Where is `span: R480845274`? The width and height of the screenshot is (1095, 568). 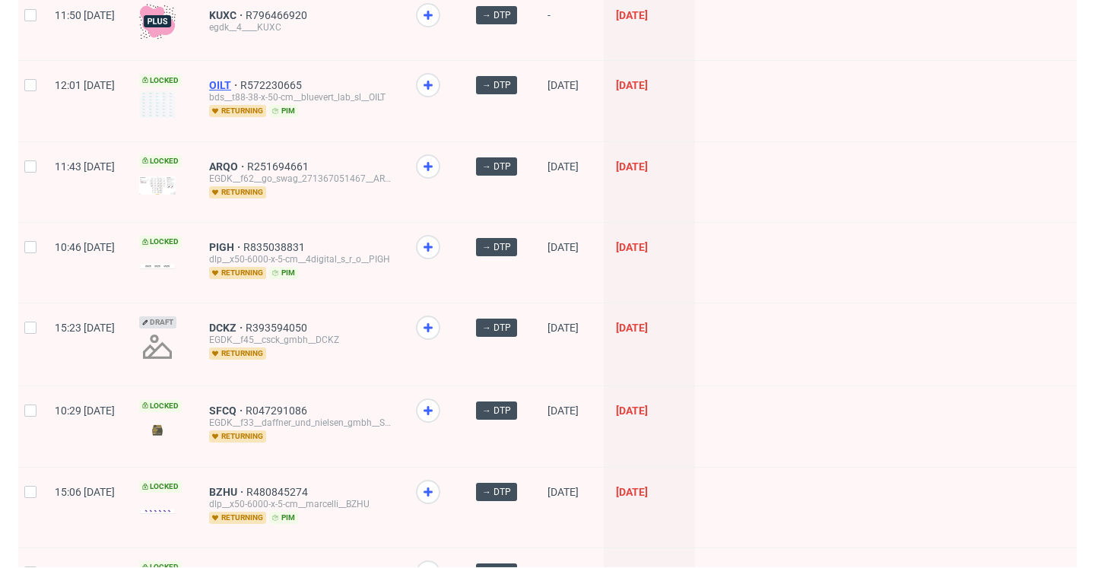
span: R480845274 is located at coordinates (278, 492).